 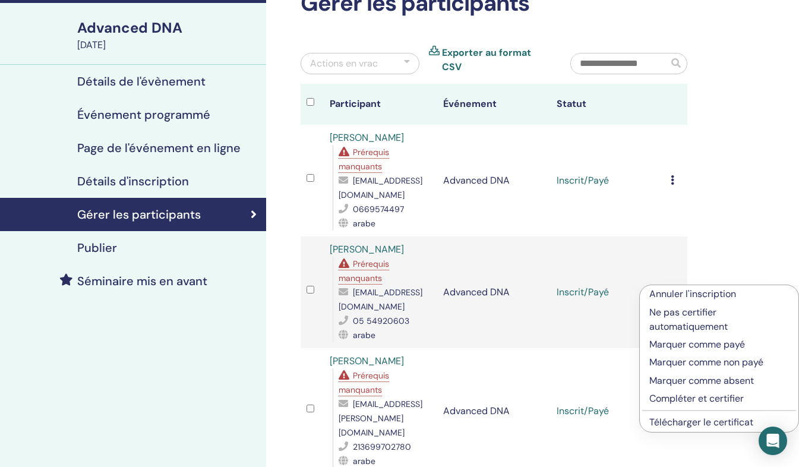 What do you see at coordinates (773, 441) in the screenshot?
I see `div: Open Intercom Messenger` at bounding box center [773, 441].